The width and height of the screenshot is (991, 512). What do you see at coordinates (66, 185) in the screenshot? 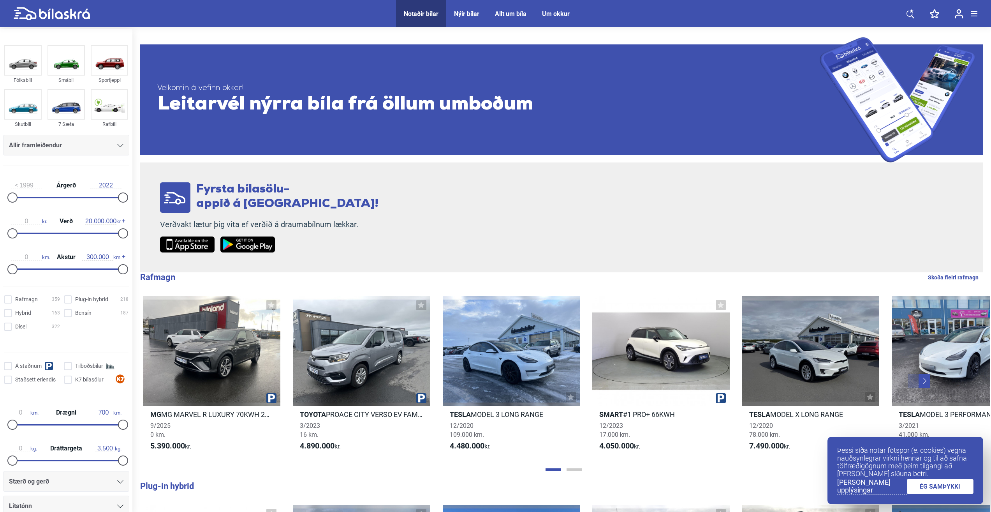
I see `span: Árgerð` at bounding box center [66, 185].